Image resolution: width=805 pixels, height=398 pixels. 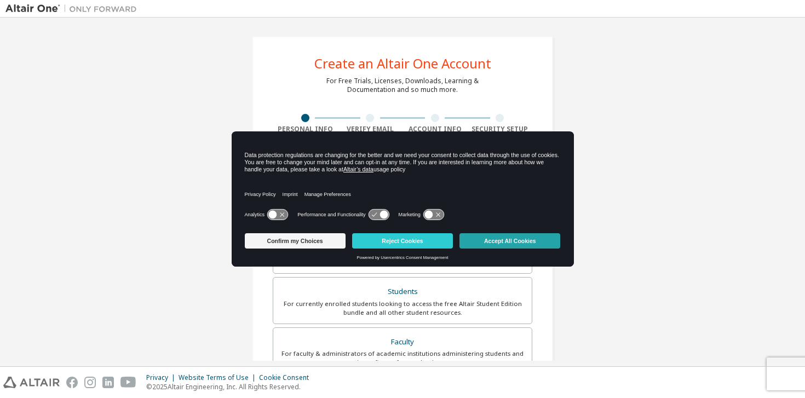 What do you see at coordinates (74, 9) in the screenshot?
I see `img: Altair One` at bounding box center [74, 9].